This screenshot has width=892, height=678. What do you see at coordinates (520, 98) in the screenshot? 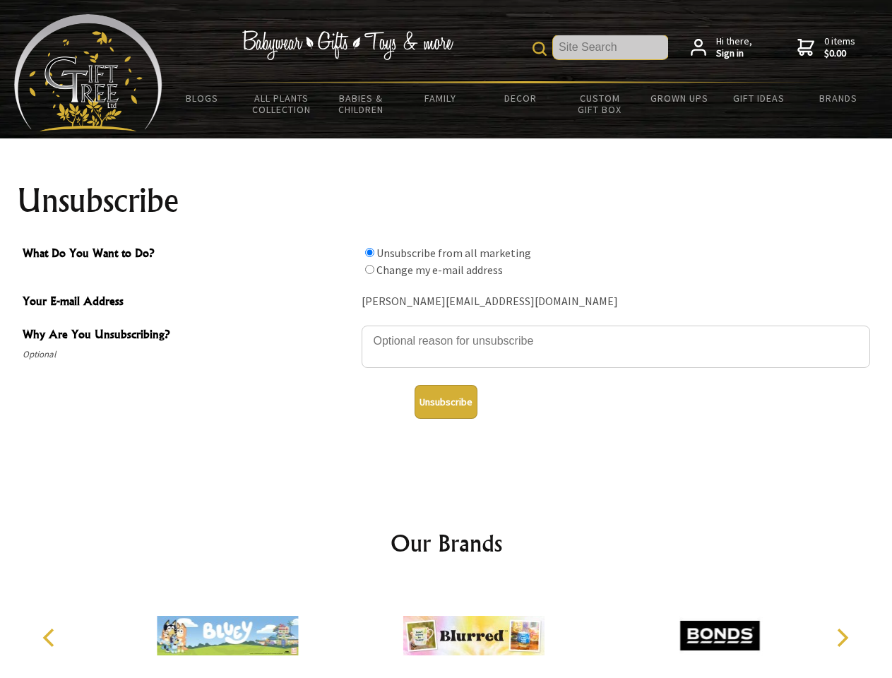
I see `a: Decor` at bounding box center [520, 98].